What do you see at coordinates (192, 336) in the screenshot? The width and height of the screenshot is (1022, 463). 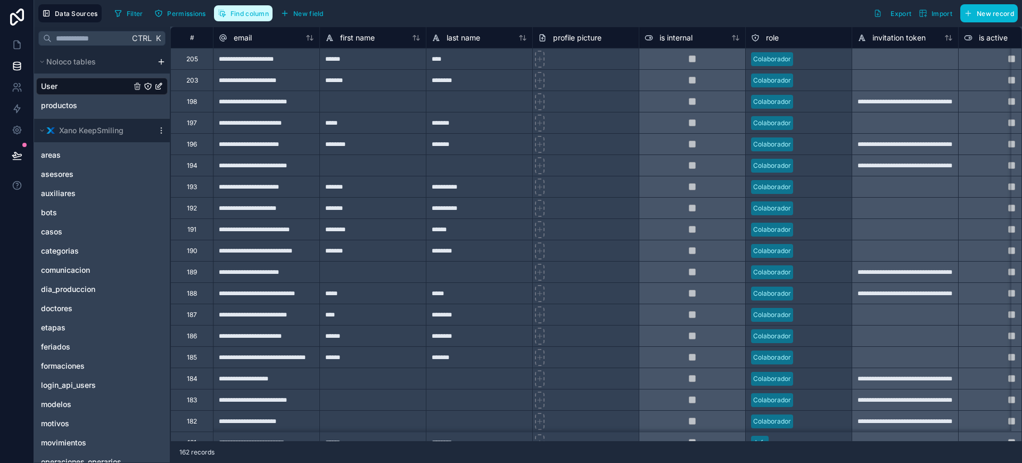 I see `div: 186` at bounding box center [192, 336].